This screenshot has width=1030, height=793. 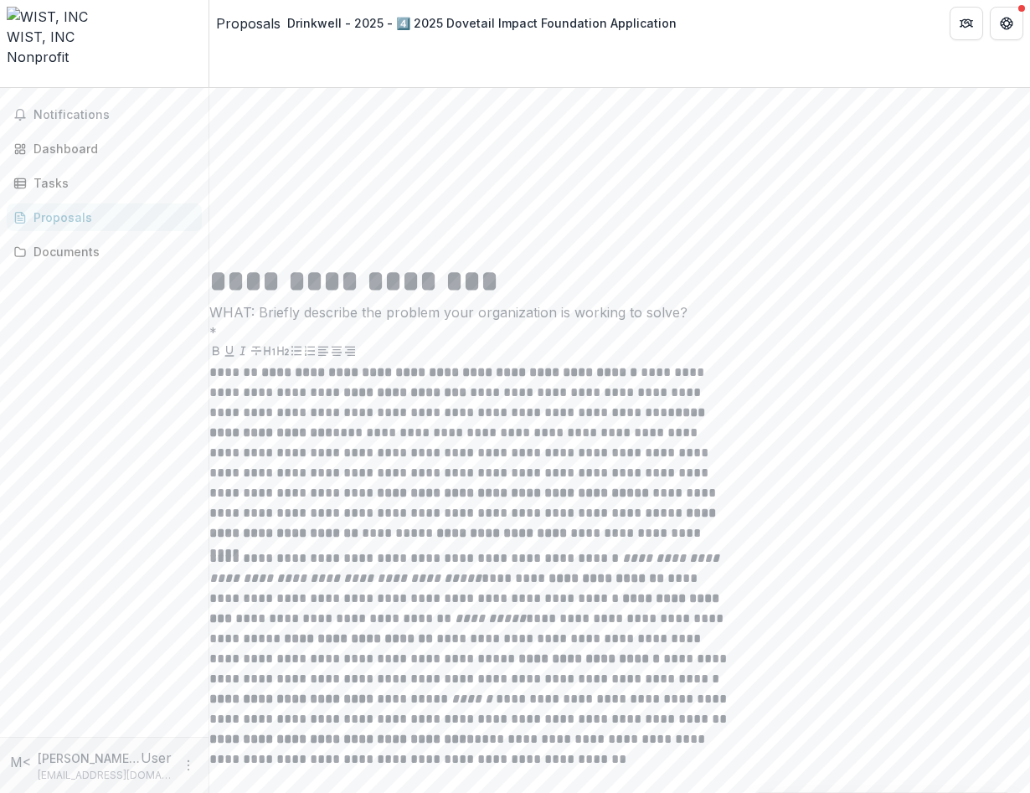 I want to click on div: Documents, so click(x=111, y=251).